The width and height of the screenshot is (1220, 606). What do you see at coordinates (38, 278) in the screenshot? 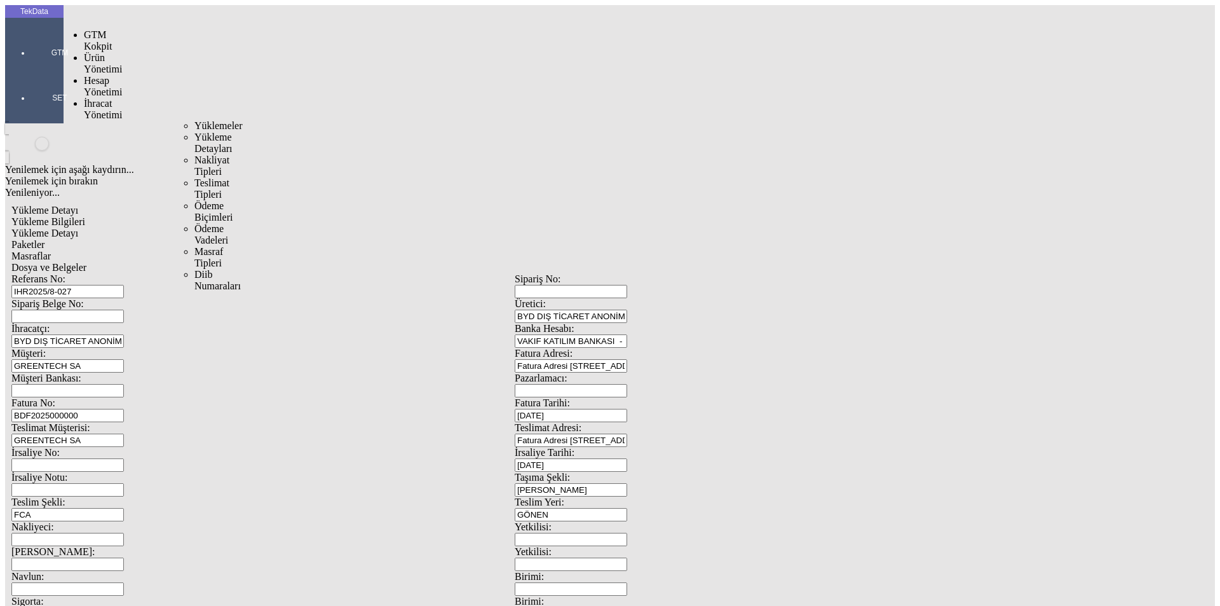
I see `span: Referans No:` at bounding box center [38, 278].